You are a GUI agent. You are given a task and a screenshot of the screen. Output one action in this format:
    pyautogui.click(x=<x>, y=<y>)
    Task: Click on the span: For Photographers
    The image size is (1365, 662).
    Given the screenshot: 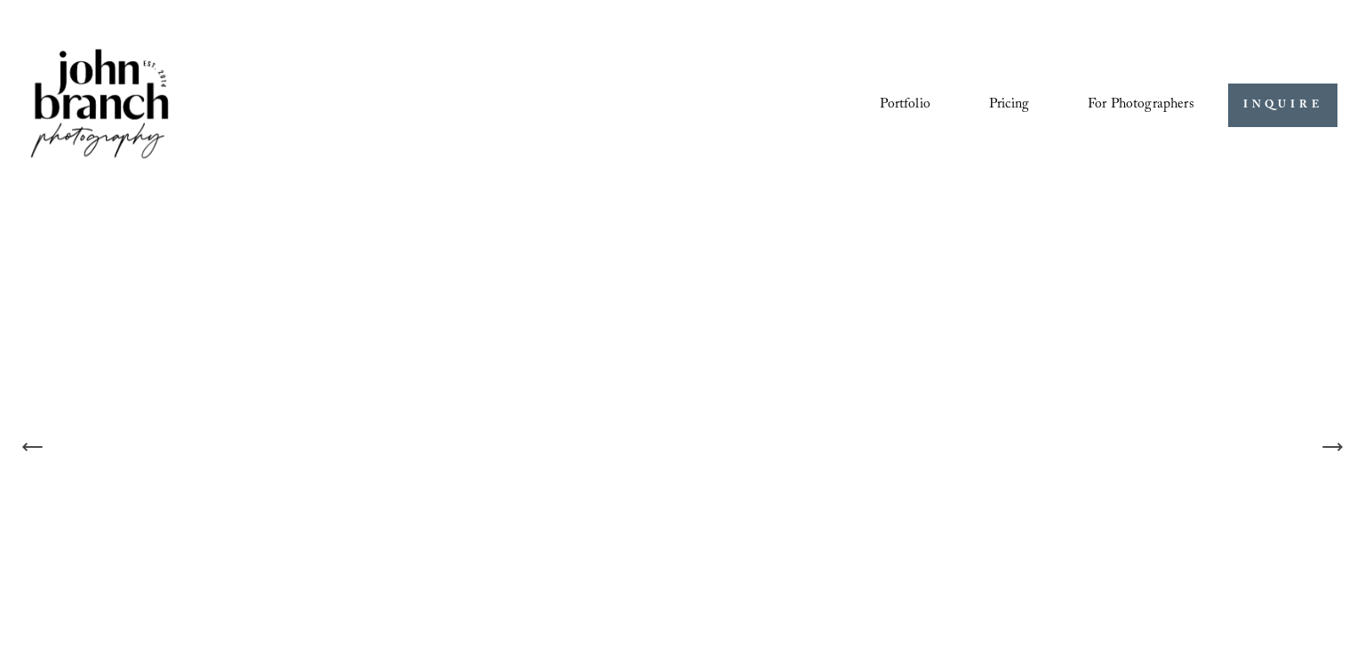 What is the action you would take?
    pyautogui.click(x=1141, y=105)
    